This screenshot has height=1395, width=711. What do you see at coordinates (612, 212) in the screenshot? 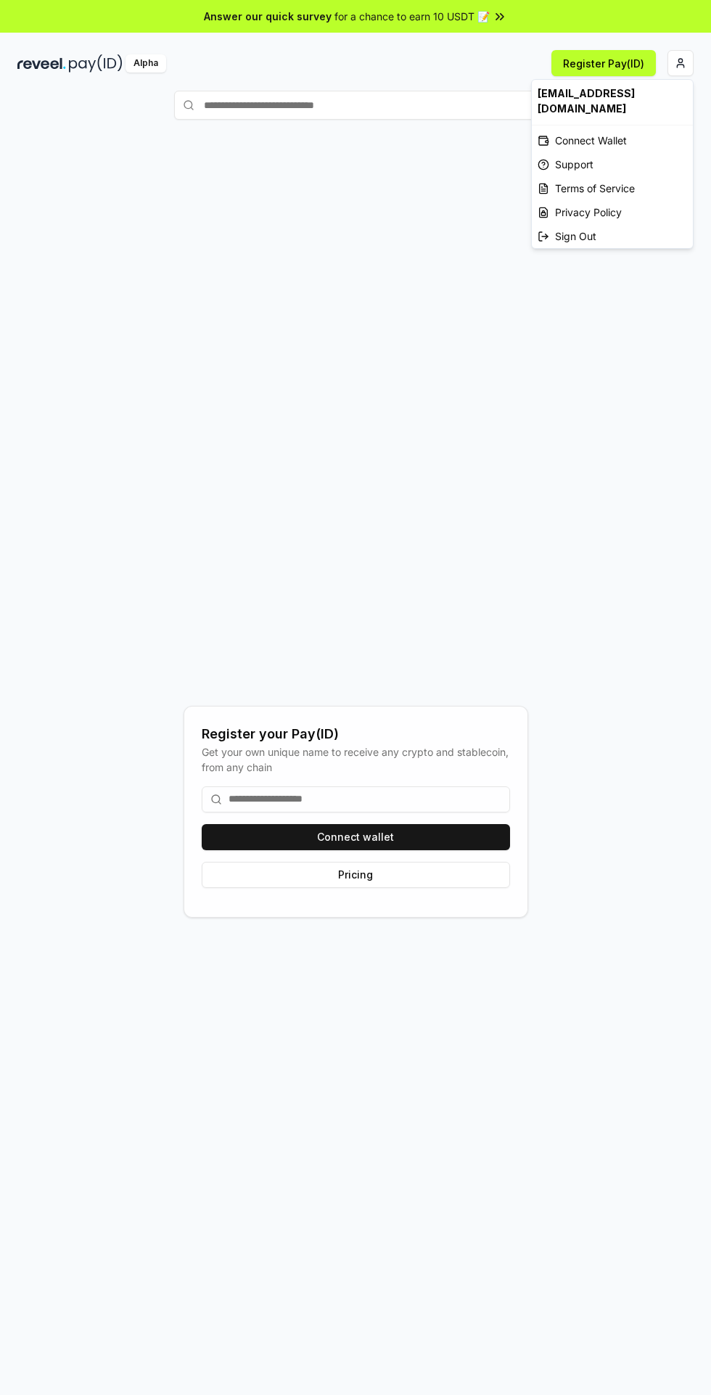
I see `a: Privacy Policy` at bounding box center [612, 212].